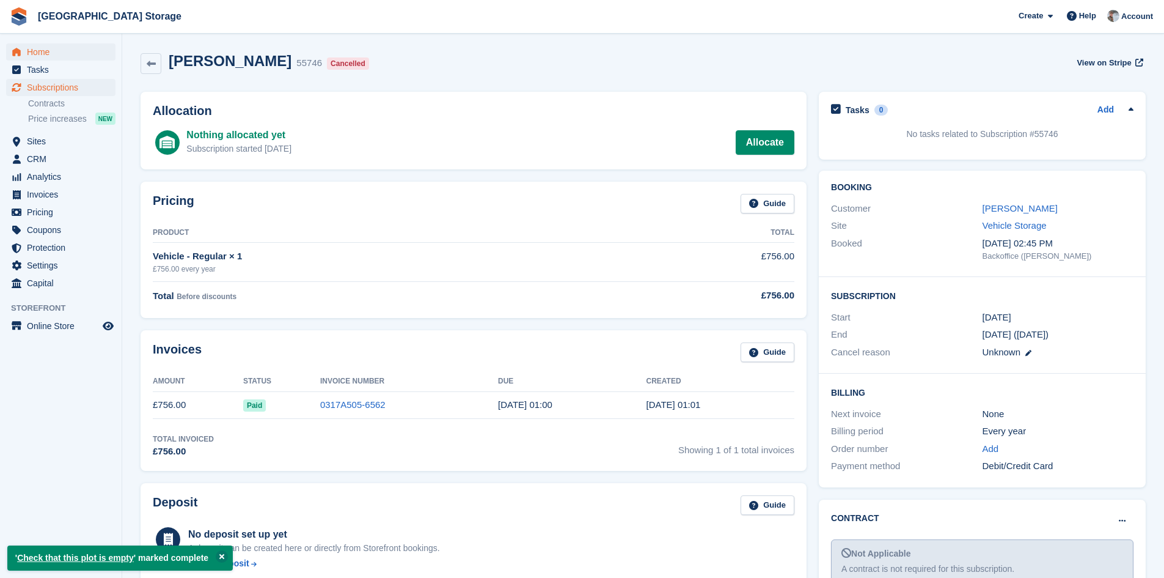 The height and width of the screenshot is (578, 1164). What do you see at coordinates (982, 553) in the screenshot?
I see `div: Not Applicable` at bounding box center [982, 553].